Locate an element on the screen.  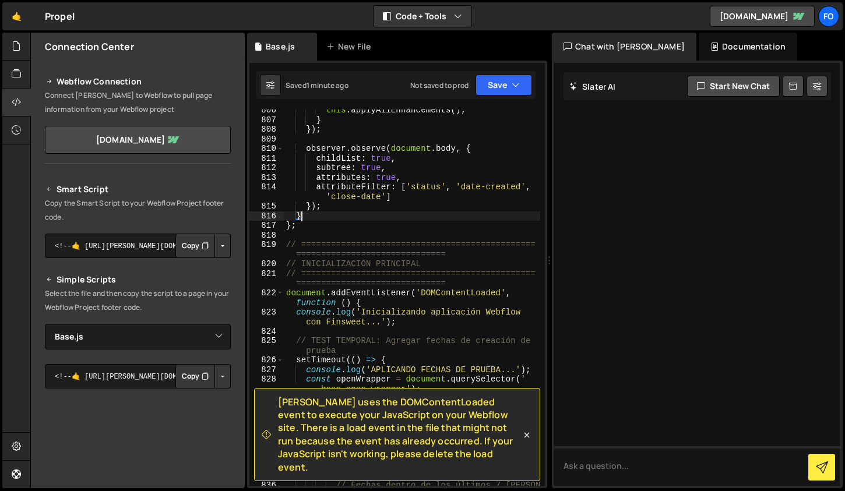
div: 806 is located at coordinates (266, 110).